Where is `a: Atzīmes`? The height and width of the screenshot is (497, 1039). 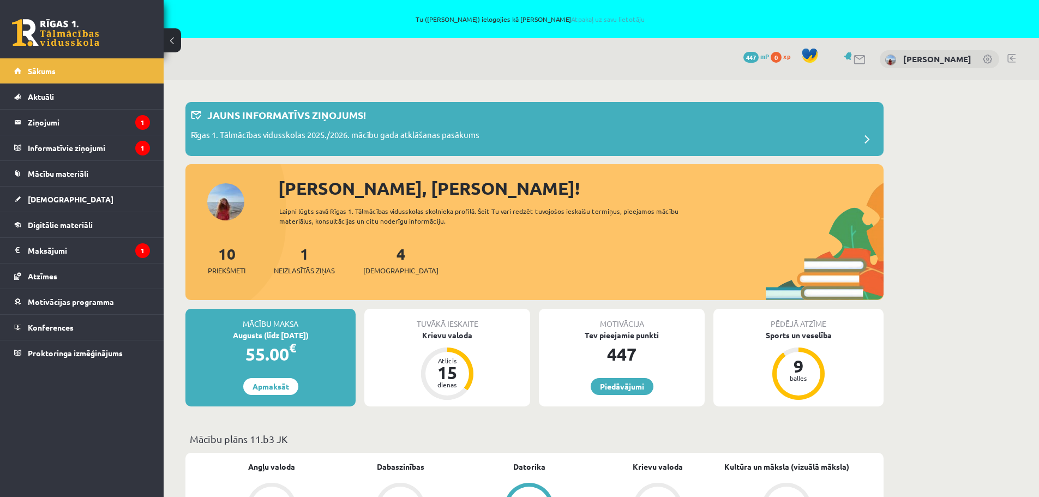 a: Atzīmes is located at coordinates (82, 276).